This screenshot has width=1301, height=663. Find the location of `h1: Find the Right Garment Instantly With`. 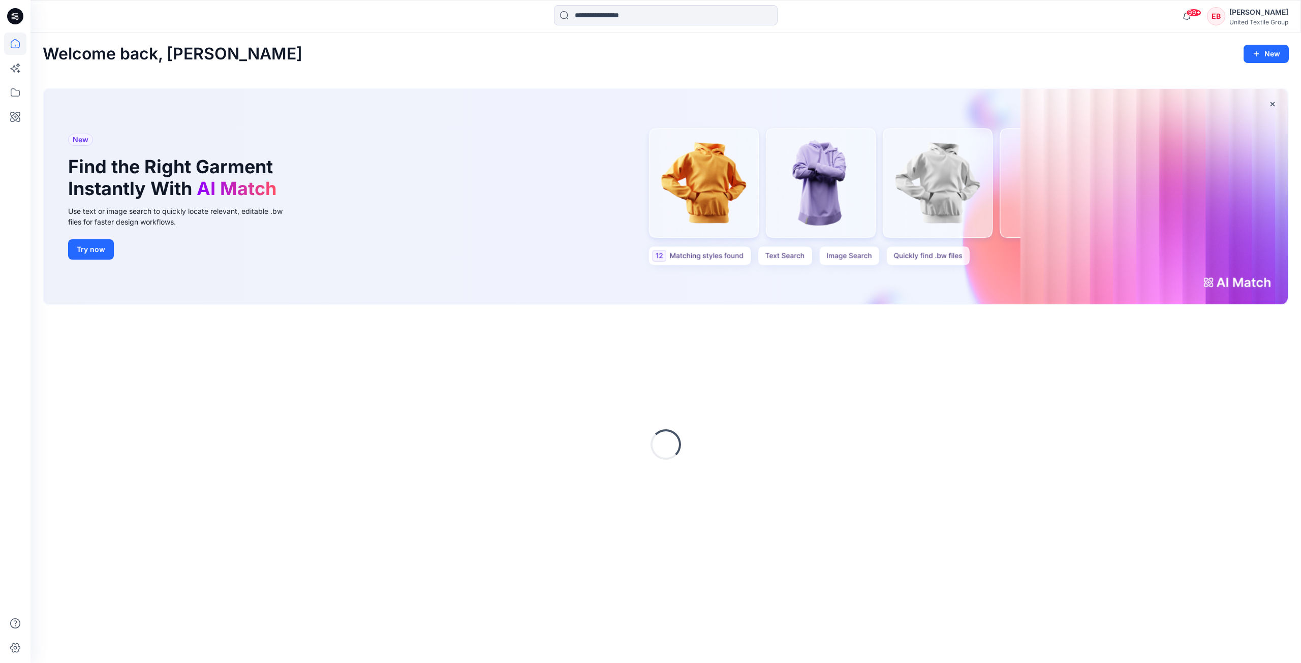

h1: Find the Right Garment Instantly With is located at coordinates (175, 178).